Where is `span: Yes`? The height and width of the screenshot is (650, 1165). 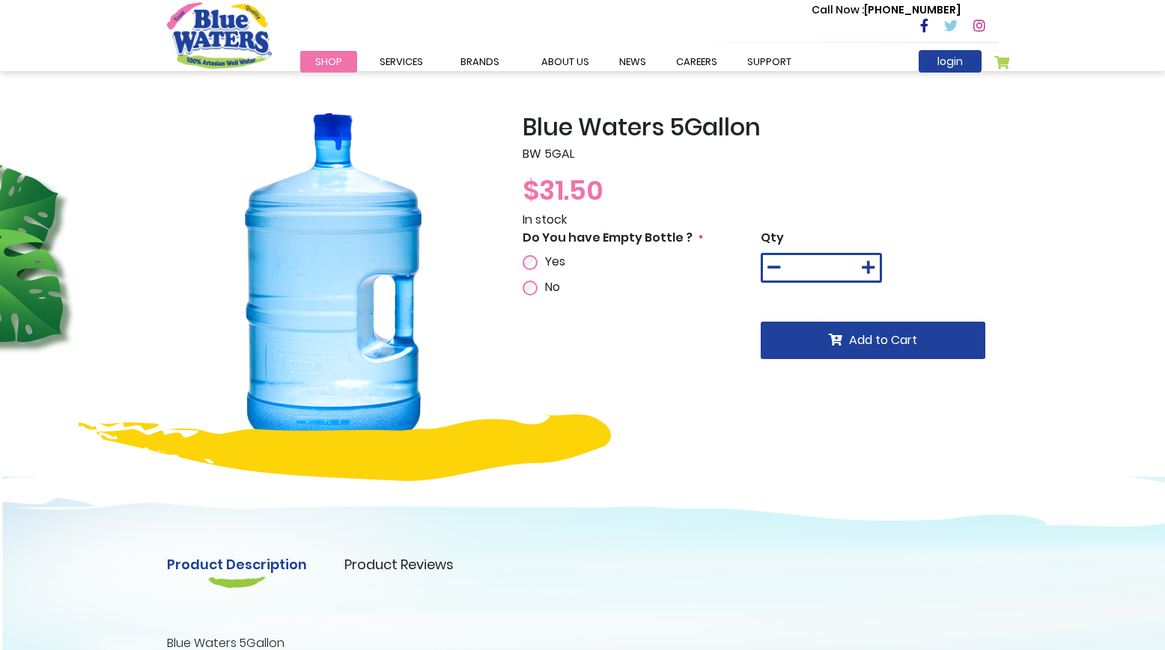 span: Yes is located at coordinates (555, 261).